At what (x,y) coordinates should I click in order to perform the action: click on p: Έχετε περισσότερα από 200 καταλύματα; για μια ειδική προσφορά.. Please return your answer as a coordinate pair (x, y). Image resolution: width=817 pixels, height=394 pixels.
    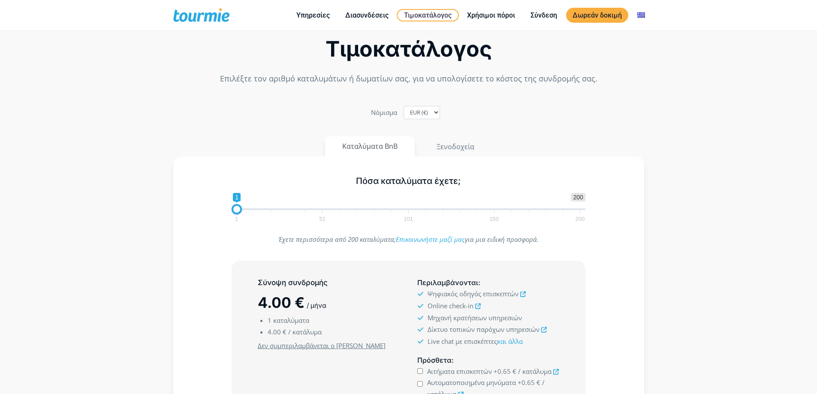
    Looking at the image, I should click on (408, 239).